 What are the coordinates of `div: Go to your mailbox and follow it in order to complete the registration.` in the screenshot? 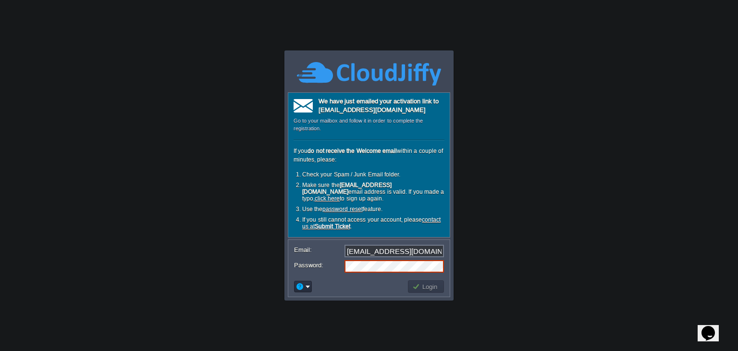 It's located at (369, 124).